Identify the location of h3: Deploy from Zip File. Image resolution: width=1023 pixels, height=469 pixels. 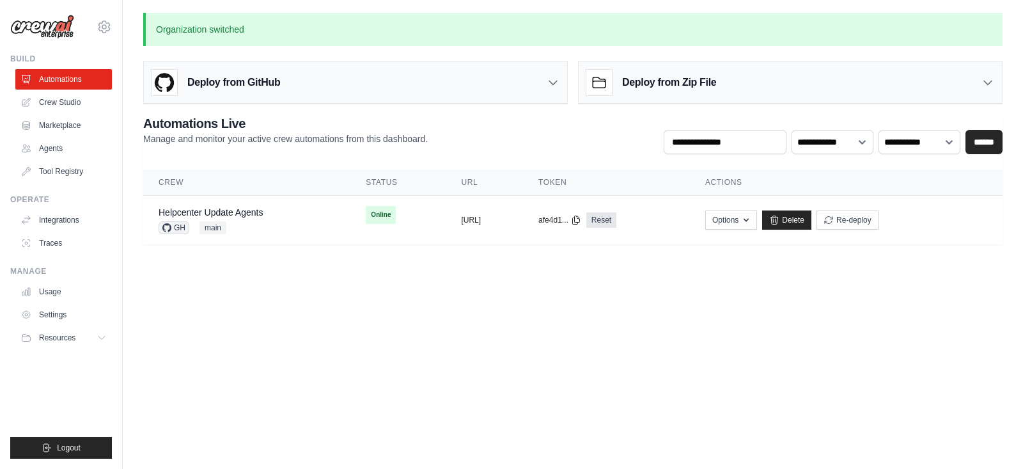
(669, 82).